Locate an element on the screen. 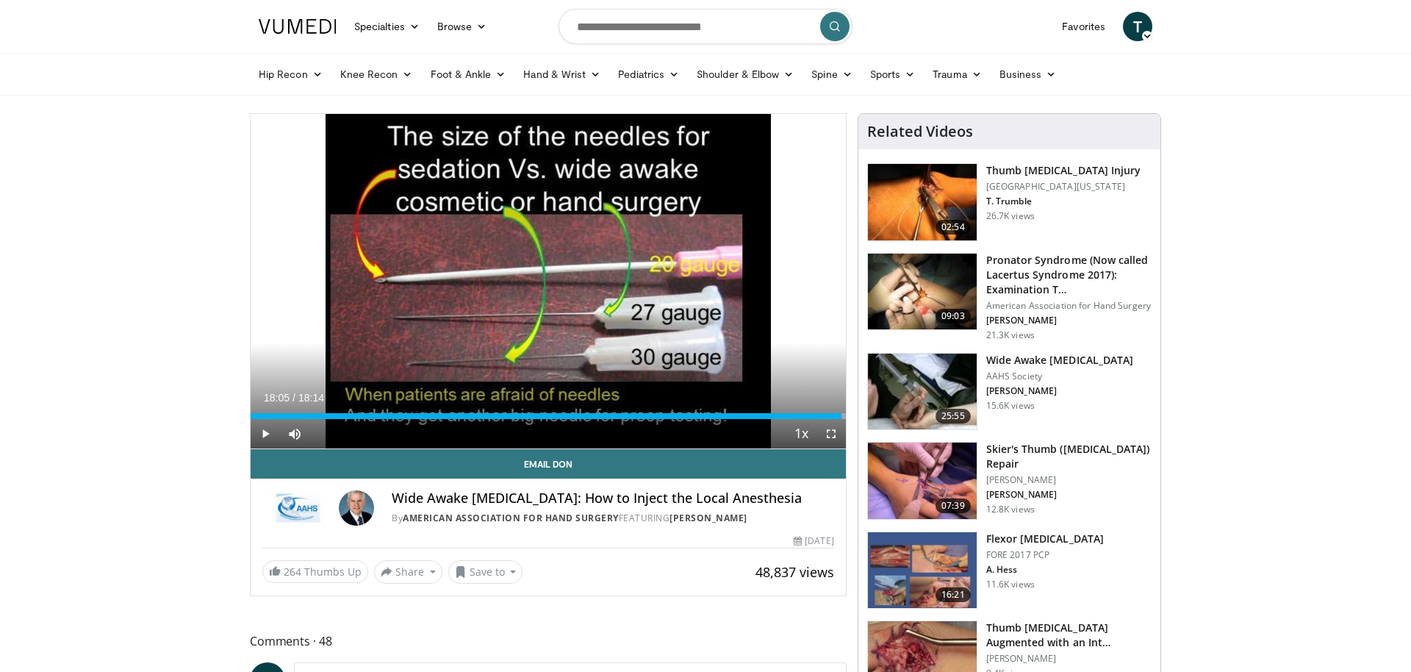  span: 07:39 is located at coordinates (953, 505).